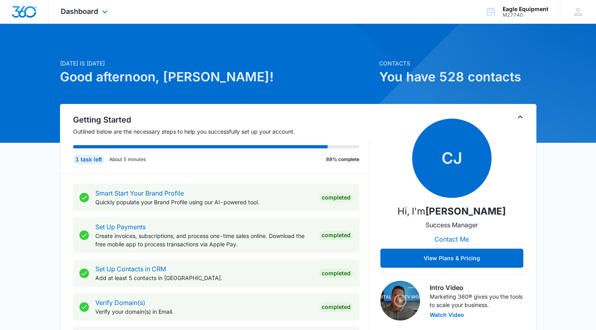 The image size is (596, 330). I want to click on img: Intro Video, so click(400, 301).